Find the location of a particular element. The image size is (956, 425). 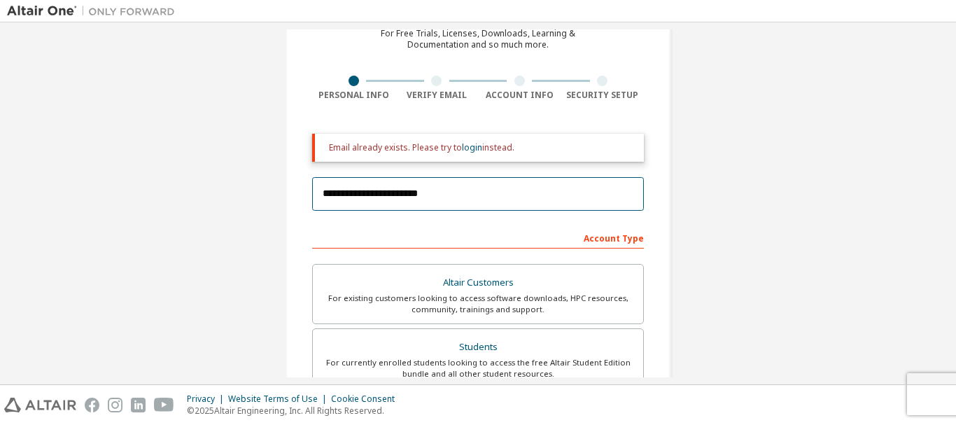

img: altair_logo.svg is located at coordinates (40, 405).